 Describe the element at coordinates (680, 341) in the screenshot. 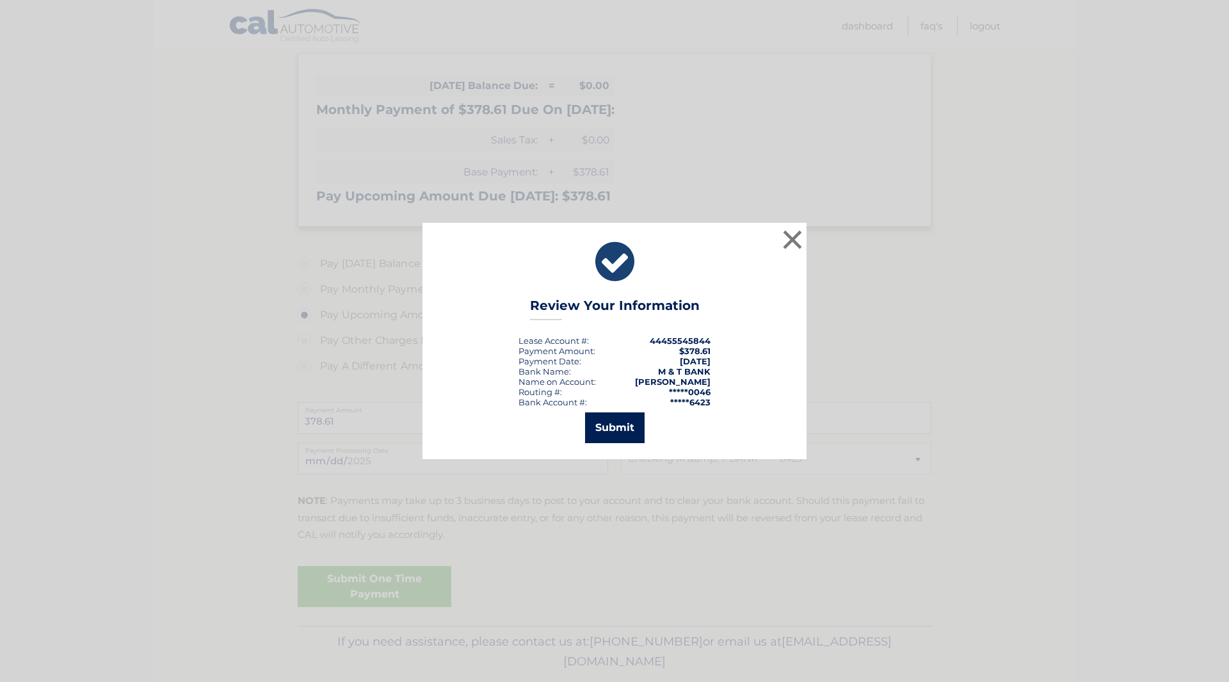

I see `strong: 44455545844` at that location.